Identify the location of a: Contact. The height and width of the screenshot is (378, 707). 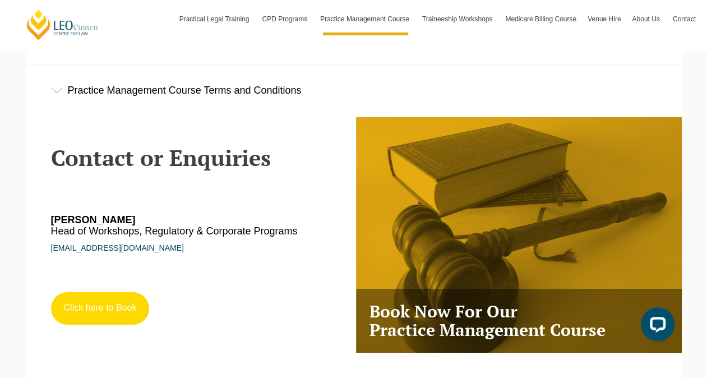
(684, 19).